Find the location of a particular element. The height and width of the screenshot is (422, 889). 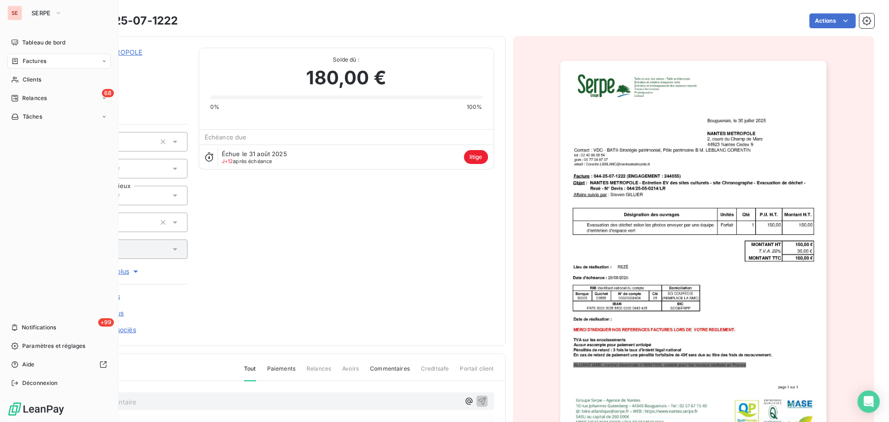

span: Factures is located at coordinates (34, 61).